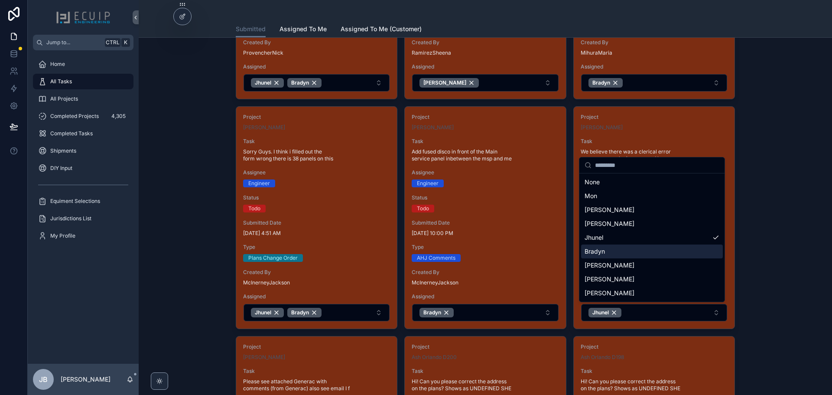 This screenshot has height=395, width=832. What do you see at coordinates (83, 116) in the screenshot?
I see `a: Completed Projects4,305` at bounding box center [83, 116].